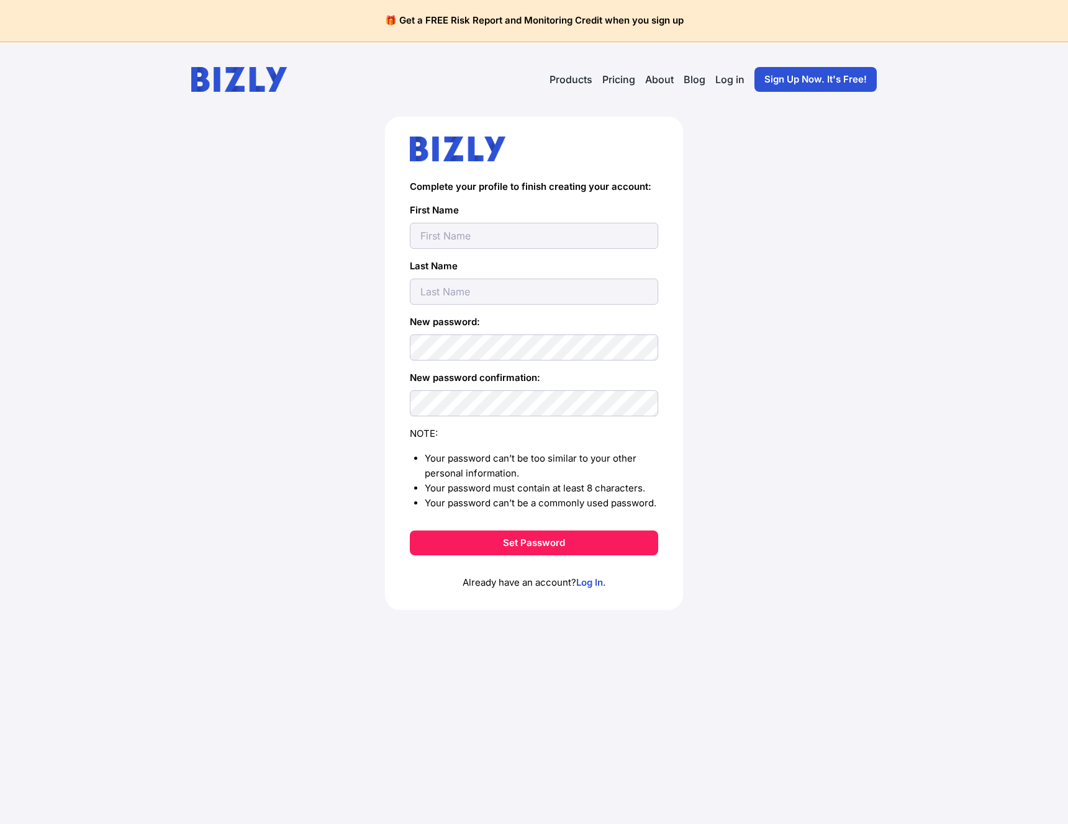  Describe the element at coordinates (534, 322) in the screenshot. I see `label: New password:` at that location.